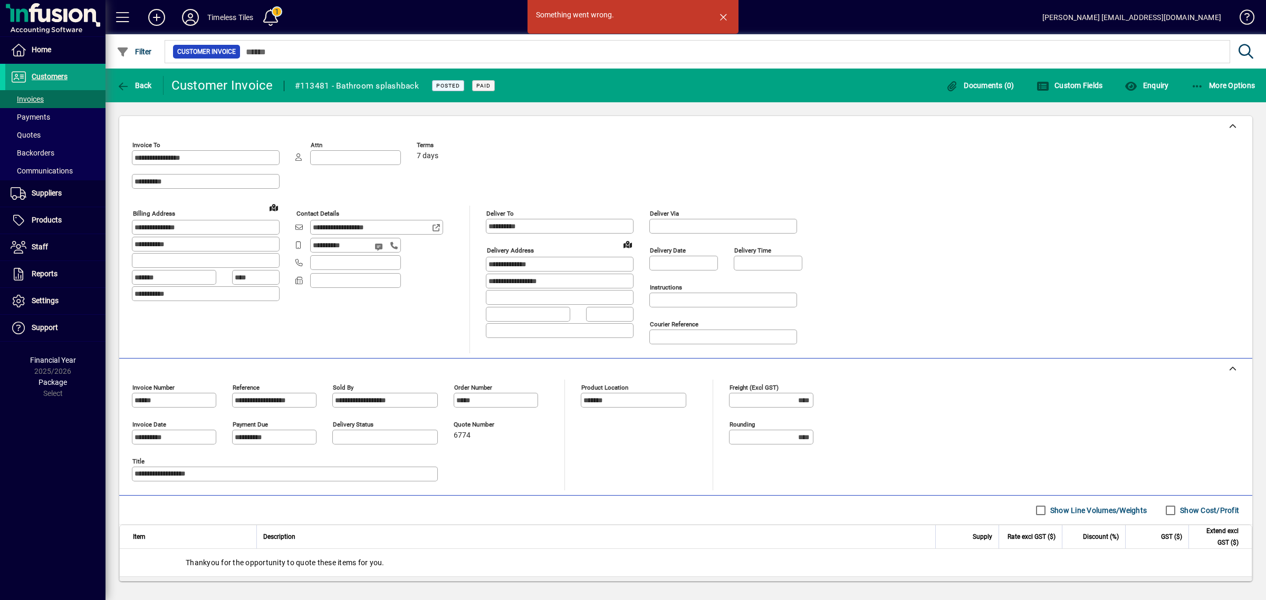 This screenshot has height=600, width=1266. Describe the element at coordinates (462, 436) in the screenshot. I see `span: 6774` at that location.